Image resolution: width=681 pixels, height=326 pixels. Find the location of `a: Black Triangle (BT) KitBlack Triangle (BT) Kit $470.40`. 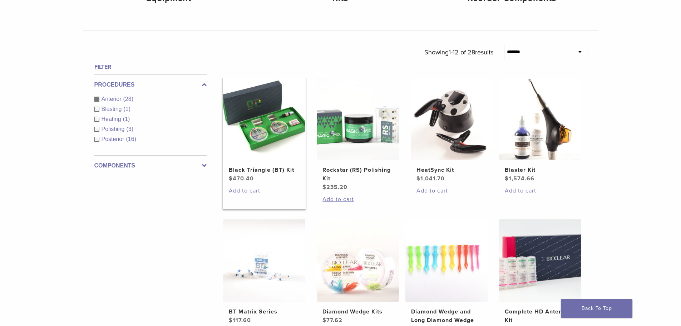

a: Black Triangle (BT) KitBlack Triangle (BT) Kit $470.40 is located at coordinates (264, 130).